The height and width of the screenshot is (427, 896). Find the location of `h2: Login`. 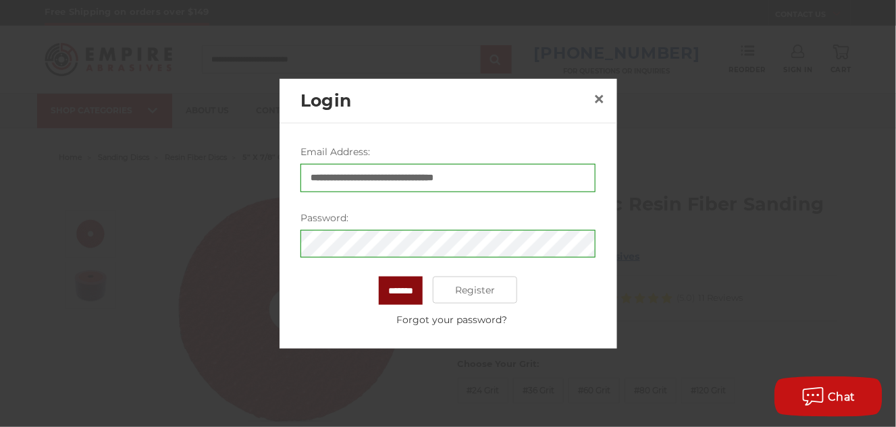

h2: Login is located at coordinates (444, 101).